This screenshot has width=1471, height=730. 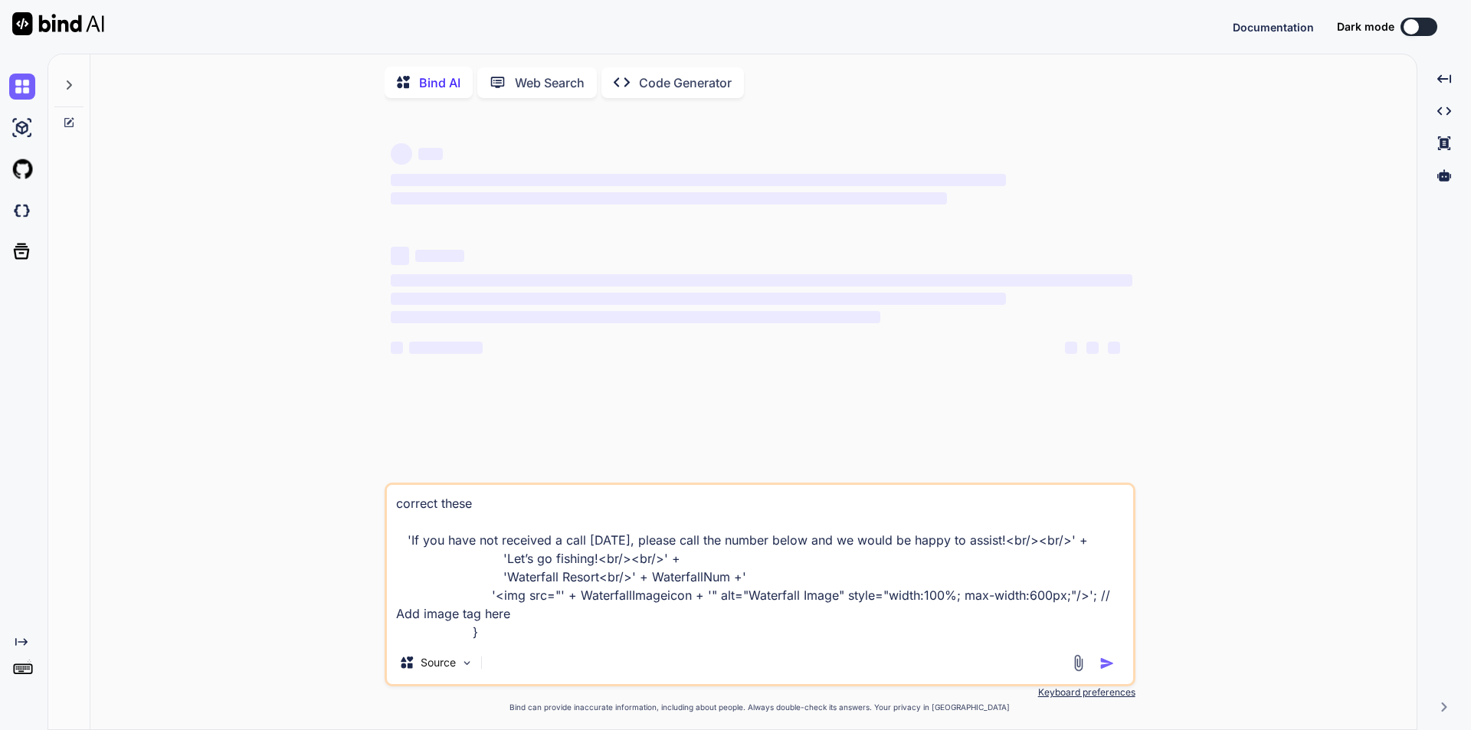 I want to click on img: chat, so click(x=22, y=87).